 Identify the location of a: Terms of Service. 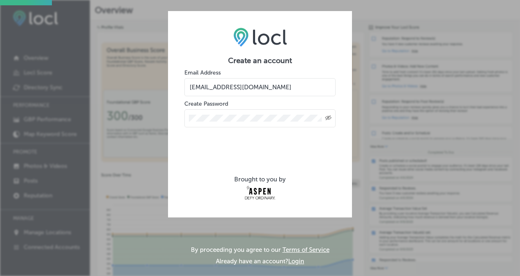
(306, 249).